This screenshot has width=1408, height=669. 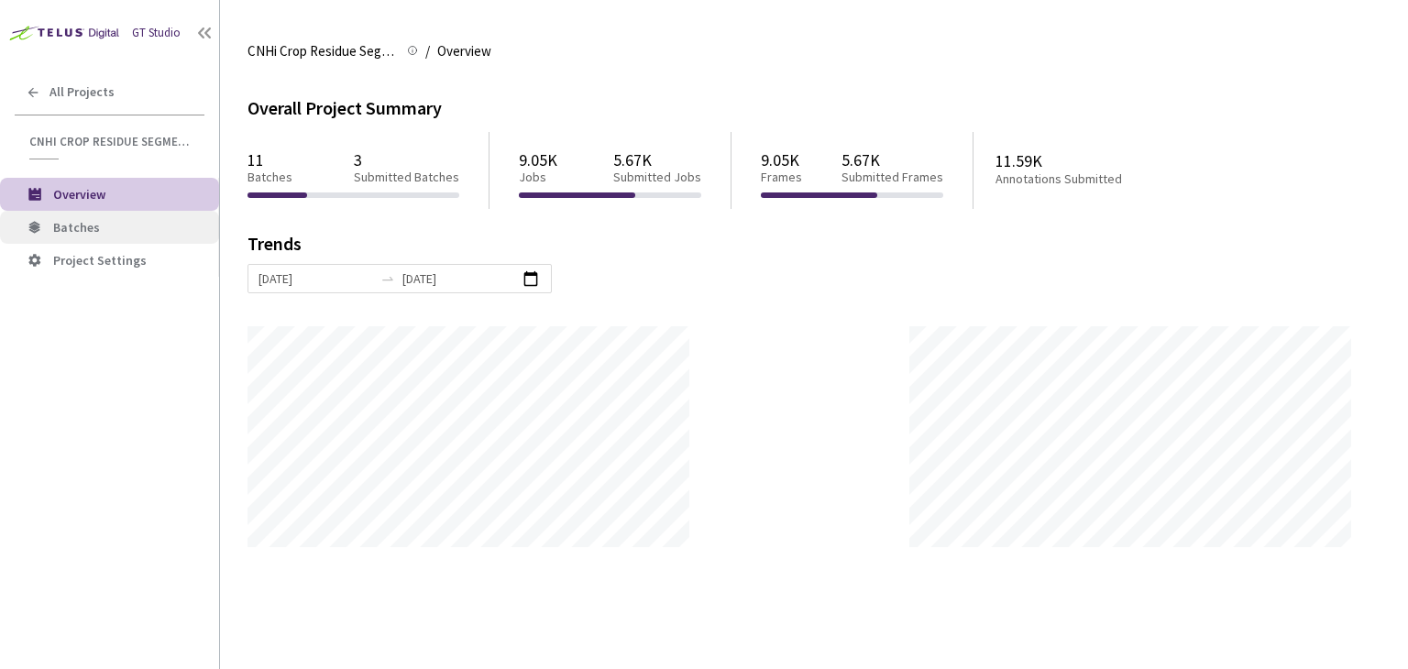 I want to click on div: Trends, so click(x=801, y=249).